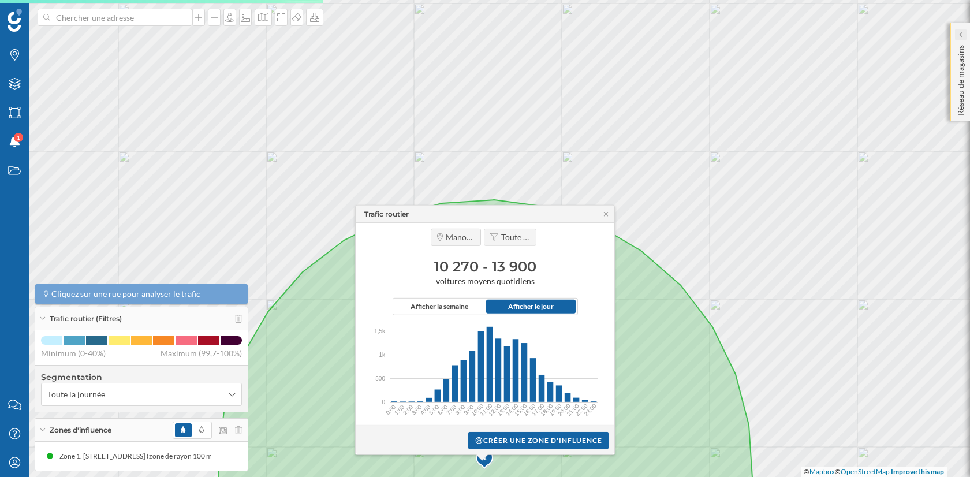 This screenshot has width=970, height=477. What do you see at coordinates (573, 410) in the screenshot?
I see `text: 21:00` at bounding box center [573, 410].